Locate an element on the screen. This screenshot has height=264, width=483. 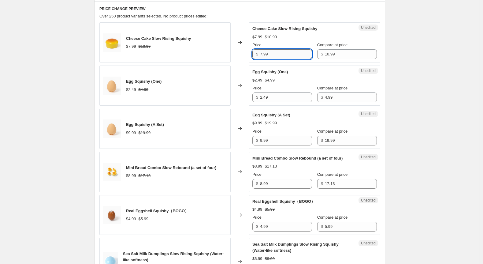
strike: $9.99 is located at coordinates (270, 258).